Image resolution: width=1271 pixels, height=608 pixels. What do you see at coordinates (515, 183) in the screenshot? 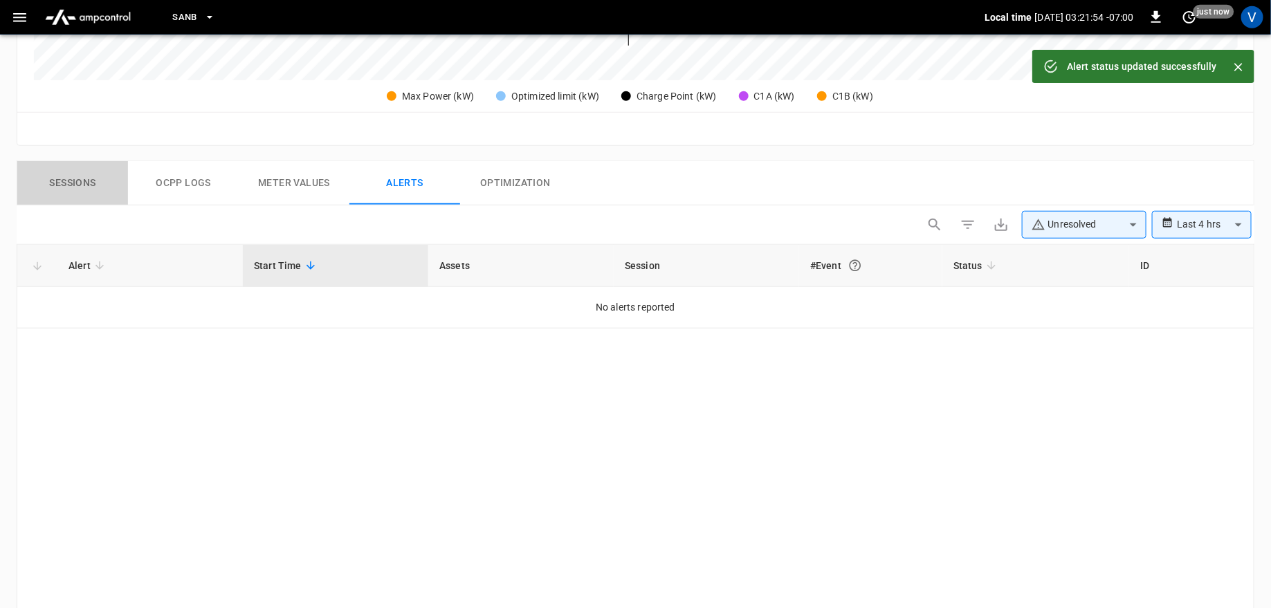
I see `button: Optimization` at bounding box center [515, 183].